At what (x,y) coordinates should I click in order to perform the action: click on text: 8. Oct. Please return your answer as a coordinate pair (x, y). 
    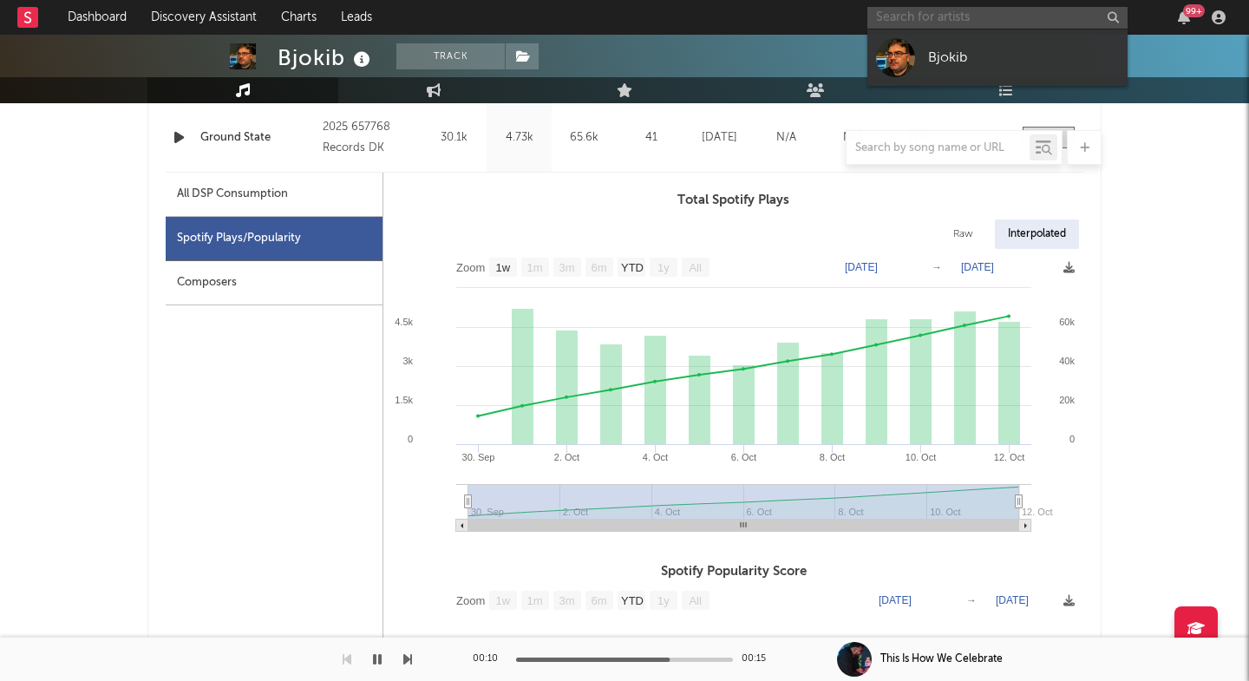
    Looking at the image, I should click on (832, 457).